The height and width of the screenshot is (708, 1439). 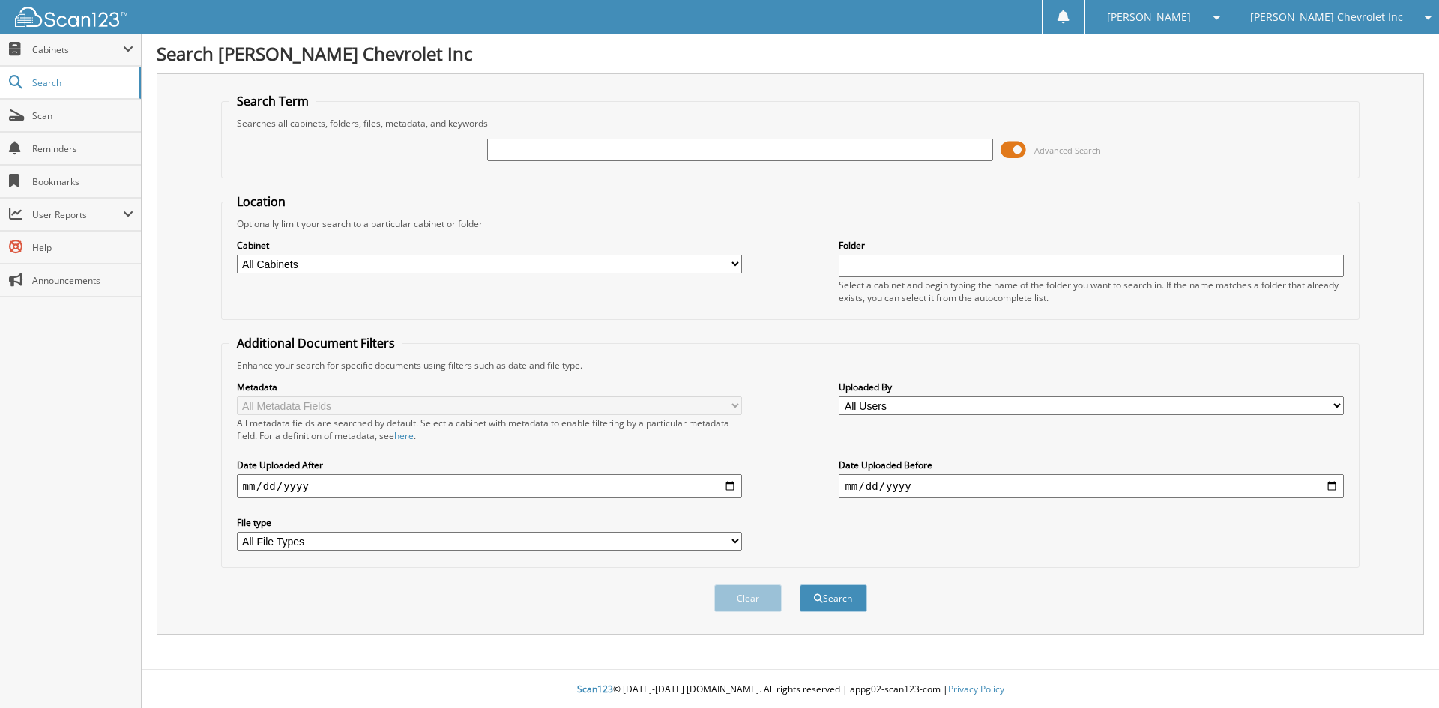 I want to click on span: Cabinets, so click(x=77, y=49).